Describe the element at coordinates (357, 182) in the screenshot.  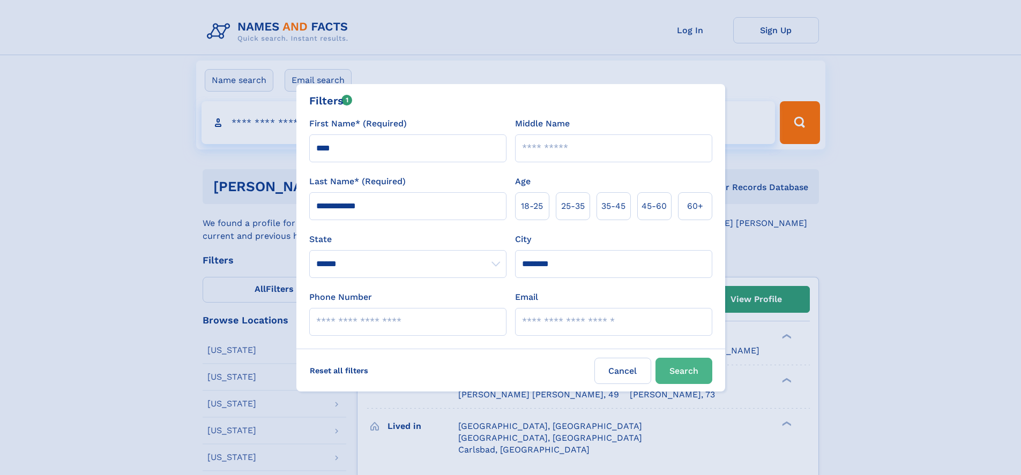
I see `label: Last Name* (Required)` at that location.